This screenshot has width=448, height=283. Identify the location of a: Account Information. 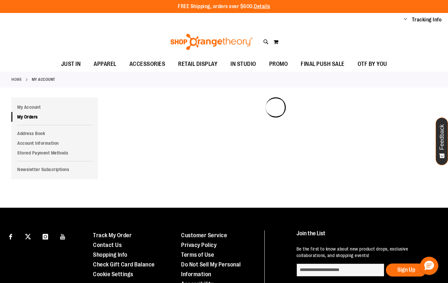
(55, 143).